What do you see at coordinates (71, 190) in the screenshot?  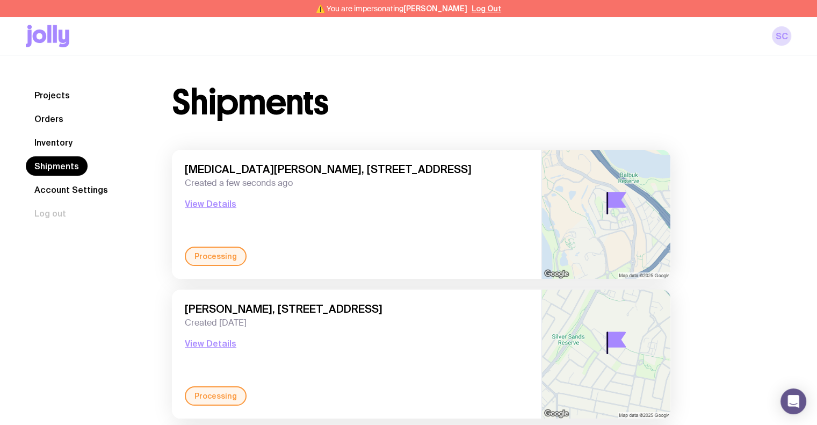 I see `a: Account Settings` at bounding box center [71, 190].